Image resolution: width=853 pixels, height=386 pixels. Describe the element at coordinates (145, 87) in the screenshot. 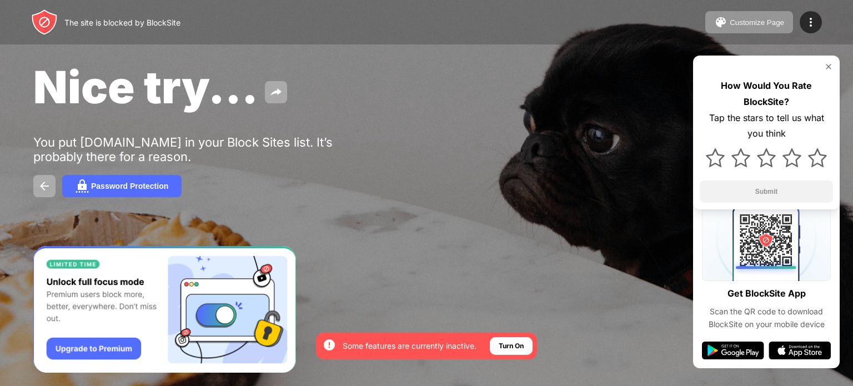

I see `span: Nice try...` at that location.